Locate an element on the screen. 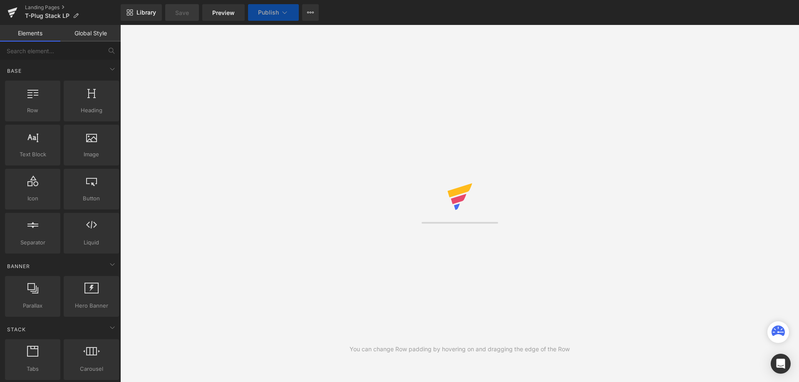 Image resolution: width=799 pixels, height=382 pixels. div: Open Intercom Messenger is located at coordinates (781, 364).